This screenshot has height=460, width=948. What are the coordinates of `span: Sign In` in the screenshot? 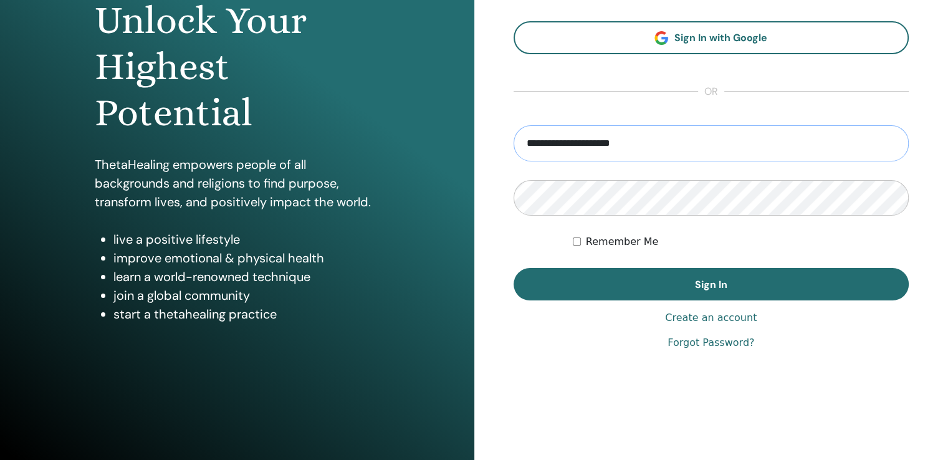 It's located at (711, 284).